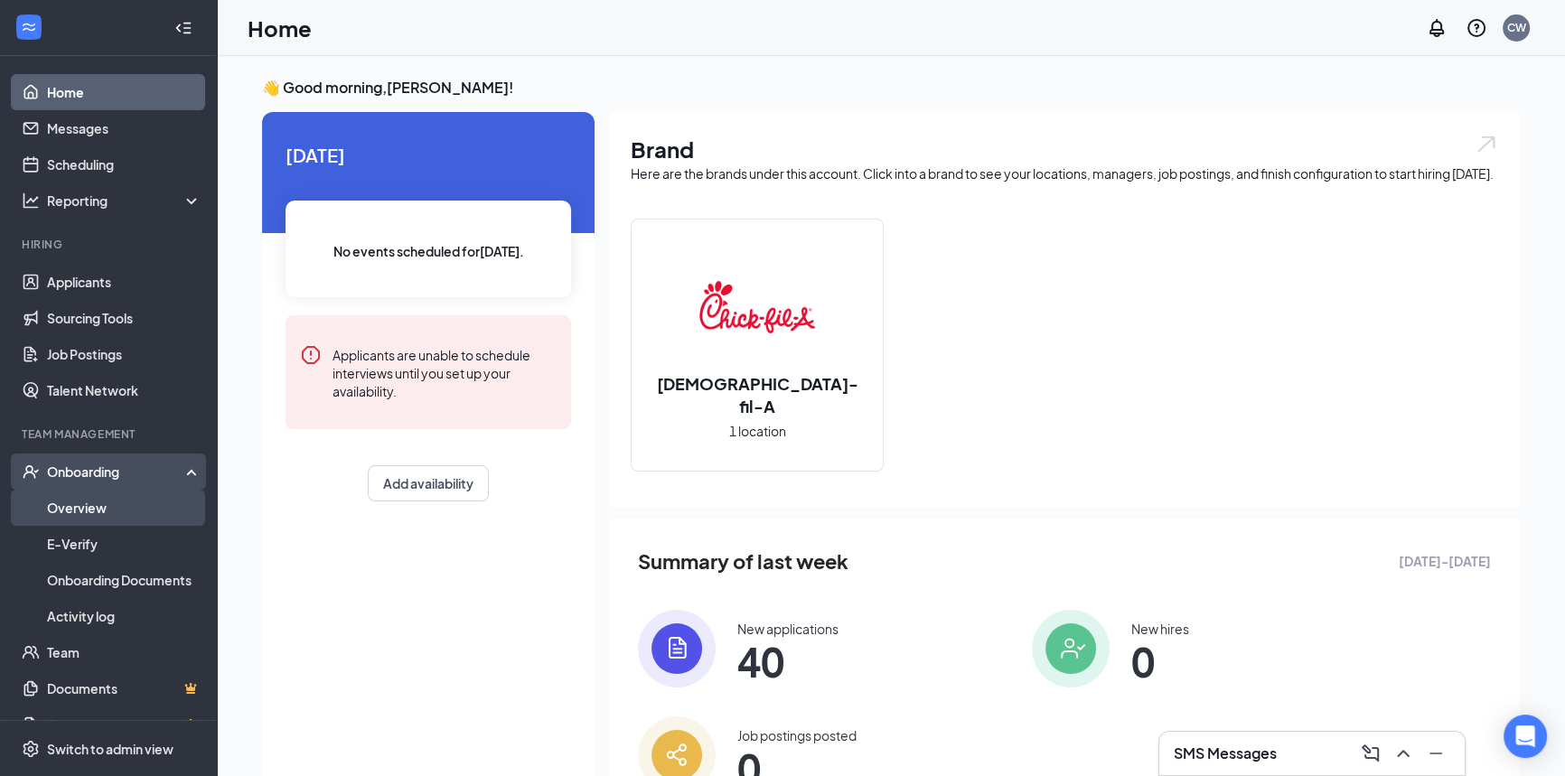 This screenshot has height=776, width=1565. Describe the element at coordinates (1437, 28) in the screenshot. I see `svg: Notifications` at that location.